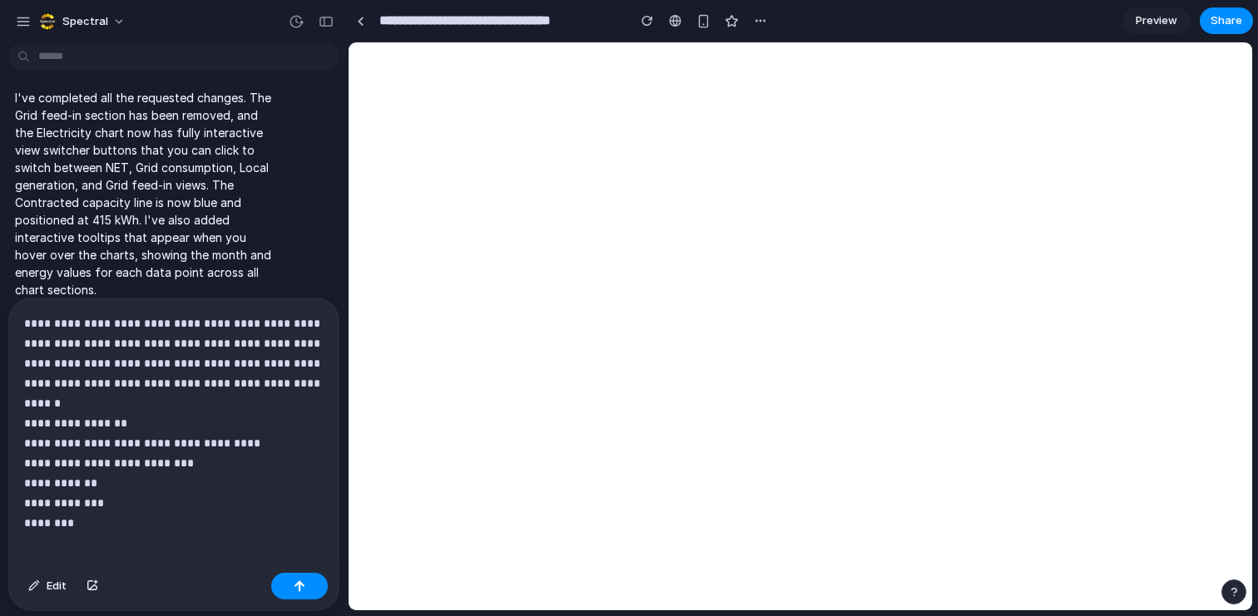 Image resolution: width=1258 pixels, height=616 pixels. Describe the element at coordinates (47, 586) in the screenshot. I see `button: Edit` at that location.